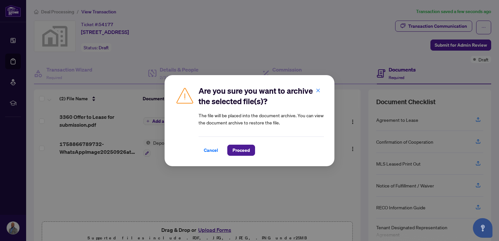 The width and height of the screenshot is (499, 241). What do you see at coordinates (318, 90) in the screenshot?
I see `span: close` at bounding box center [318, 90].